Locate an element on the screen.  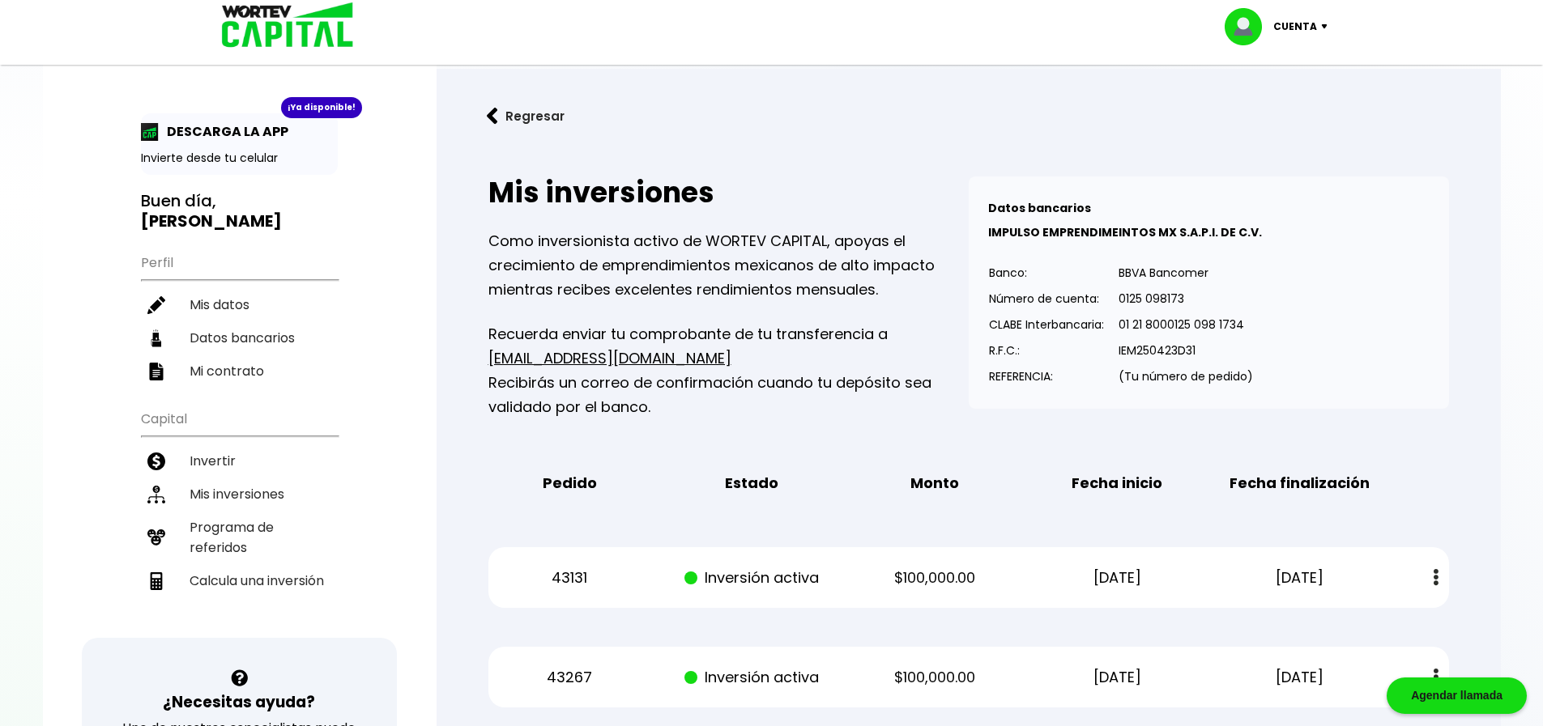
p: BBVA Bancomer is located at coordinates (1185, 273).